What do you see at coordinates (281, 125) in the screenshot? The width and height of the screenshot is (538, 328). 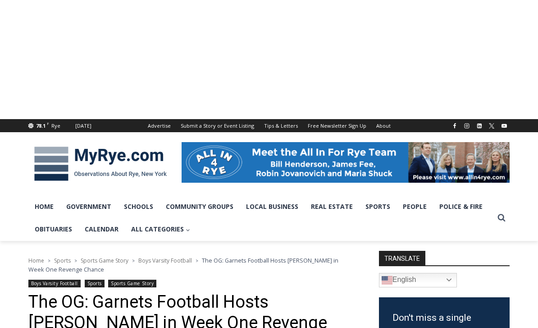 I see `a: Tips & Letters` at bounding box center [281, 125].